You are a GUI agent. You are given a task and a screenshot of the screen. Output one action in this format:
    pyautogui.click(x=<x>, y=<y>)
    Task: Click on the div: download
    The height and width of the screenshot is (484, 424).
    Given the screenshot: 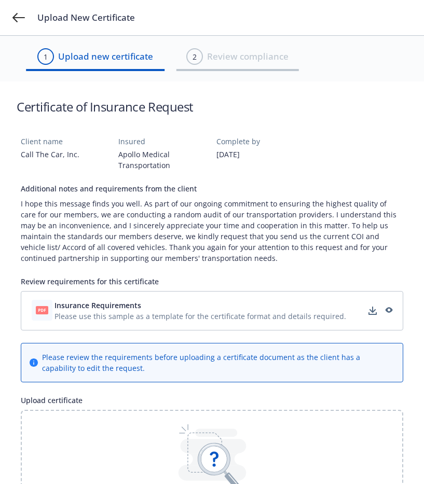 What is the action you would take?
    pyautogui.click(x=372, y=311)
    